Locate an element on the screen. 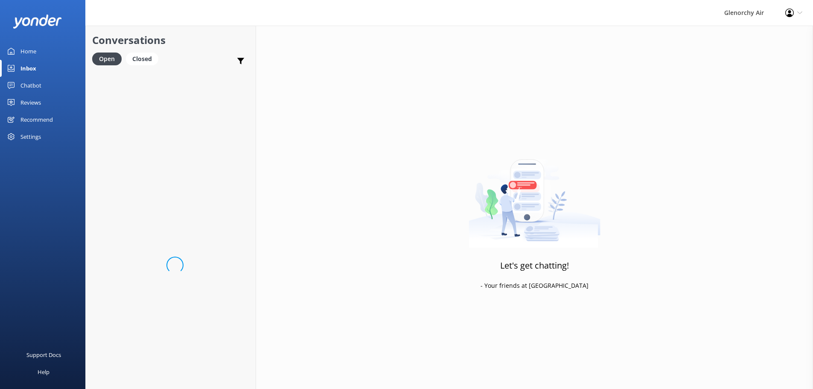 Image resolution: width=813 pixels, height=389 pixels. div: Recommend is located at coordinates (37, 120).